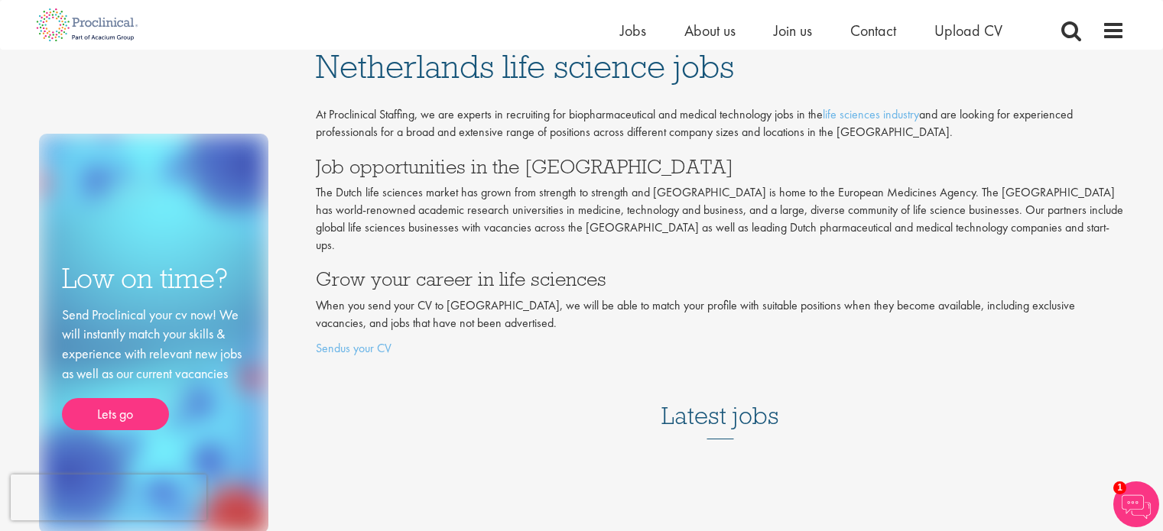 The image size is (1163, 531). Describe the element at coordinates (154, 278) in the screenshot. I see `h3: Low on time?` at that location.